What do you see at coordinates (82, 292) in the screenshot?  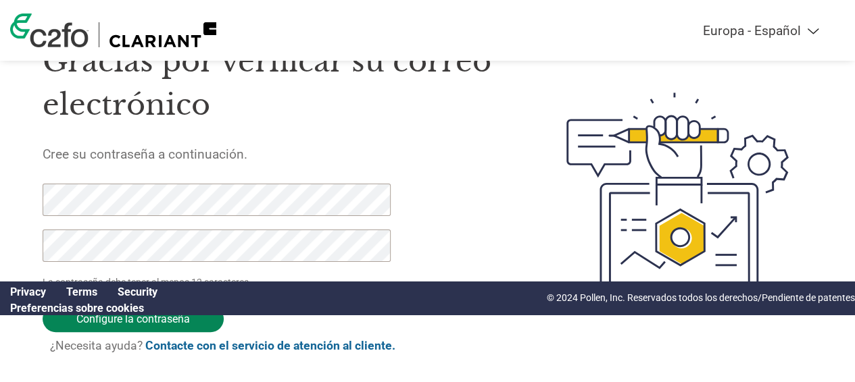 I see `a: Terms` at bounding box center [82, 292].